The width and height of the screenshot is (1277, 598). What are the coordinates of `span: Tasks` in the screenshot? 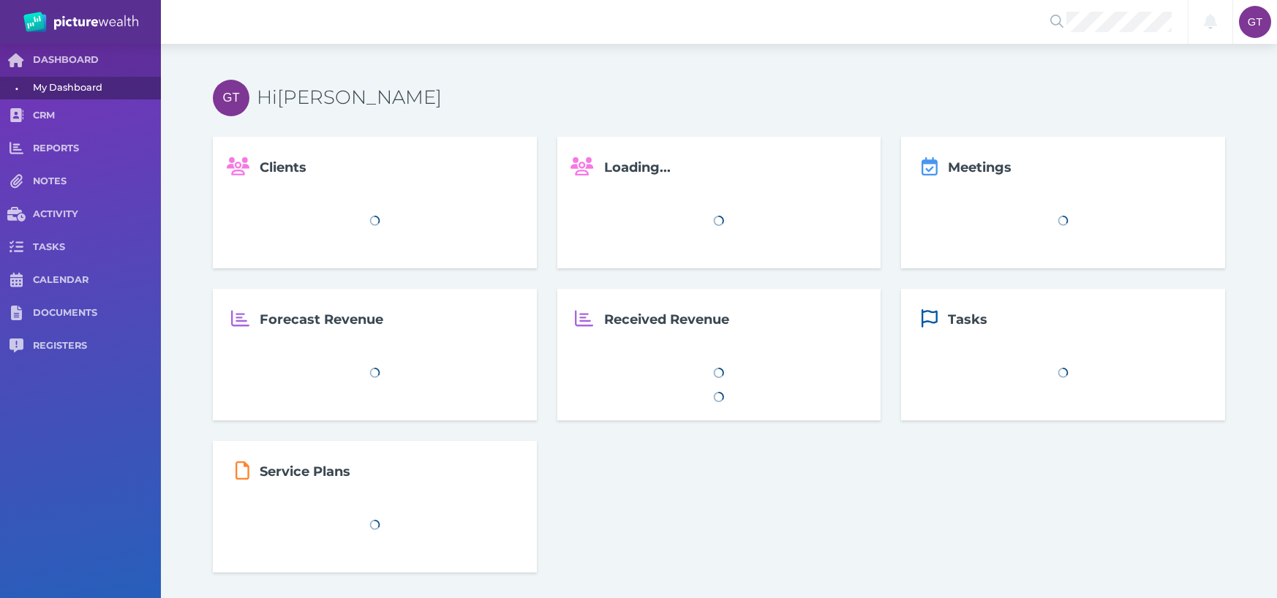 It's located at (967, 320).